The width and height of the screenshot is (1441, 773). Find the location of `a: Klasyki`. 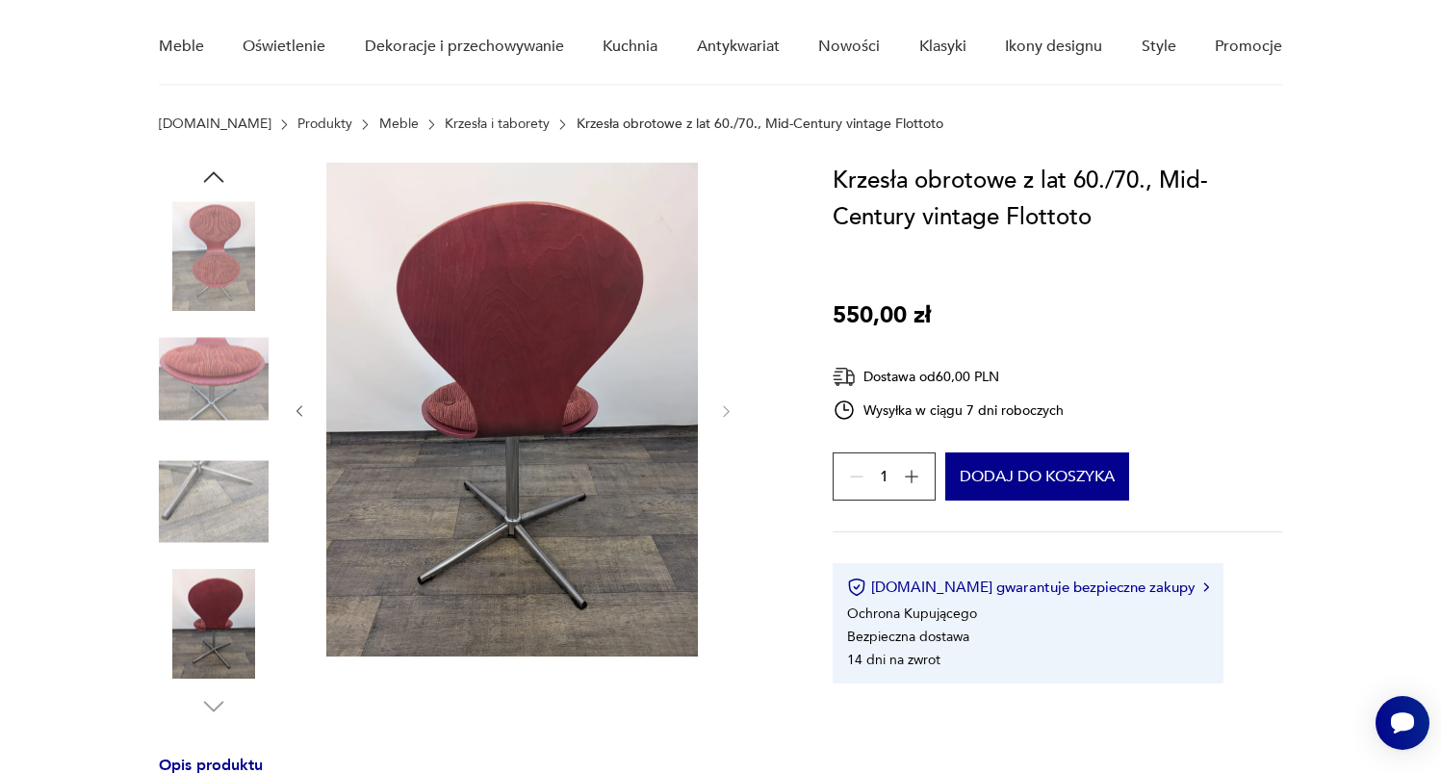

a: Klasyki is located at coordinates (942, 46).